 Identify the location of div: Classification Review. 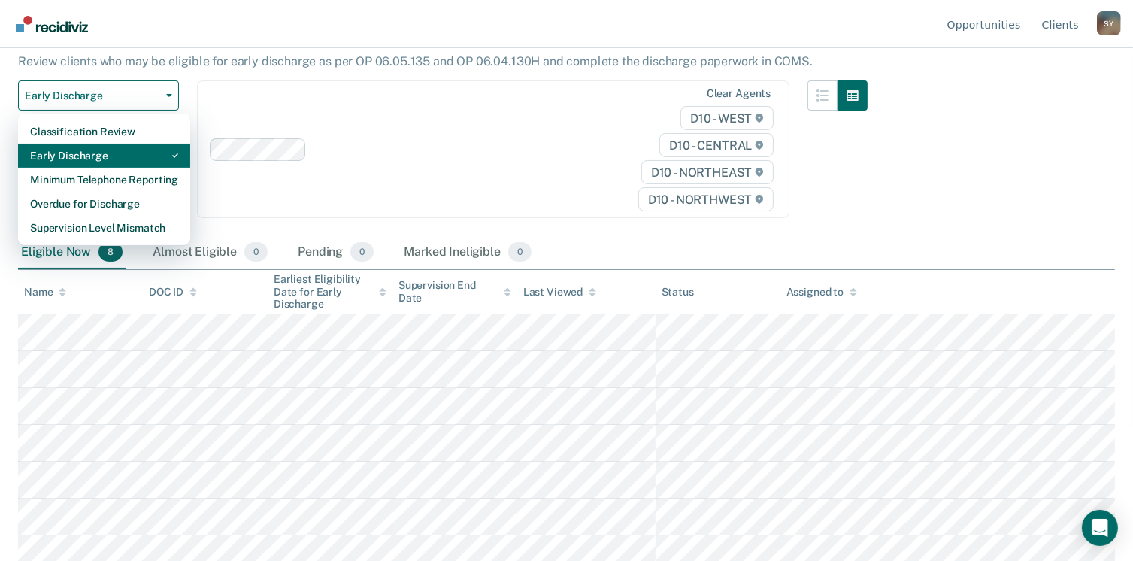
(104, 132).